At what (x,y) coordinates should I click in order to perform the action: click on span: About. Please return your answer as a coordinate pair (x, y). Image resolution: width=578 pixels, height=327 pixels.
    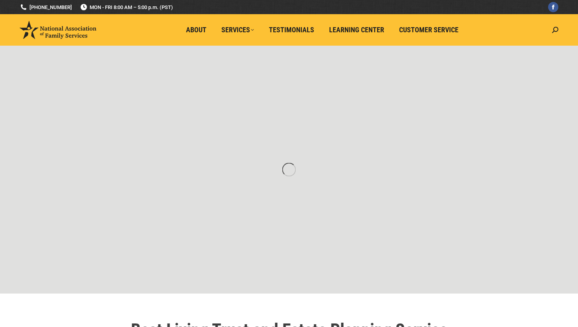
    Looking at the image, I should click on (196, 30).